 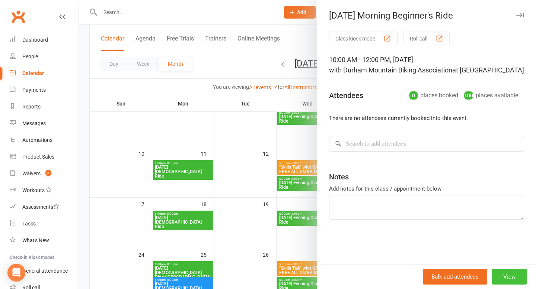 I want to click on a: Product Sales, so click(x=44, y=157).